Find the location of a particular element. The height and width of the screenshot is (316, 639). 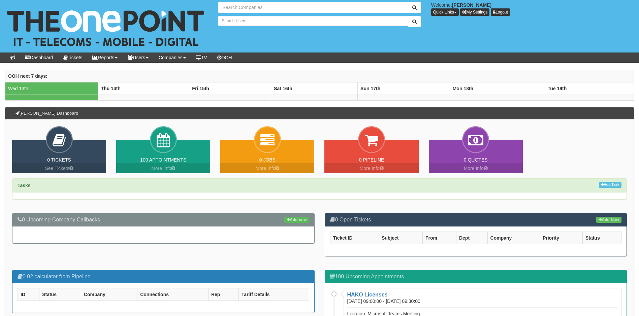

a: Reports is located at coordinates (105, 58).